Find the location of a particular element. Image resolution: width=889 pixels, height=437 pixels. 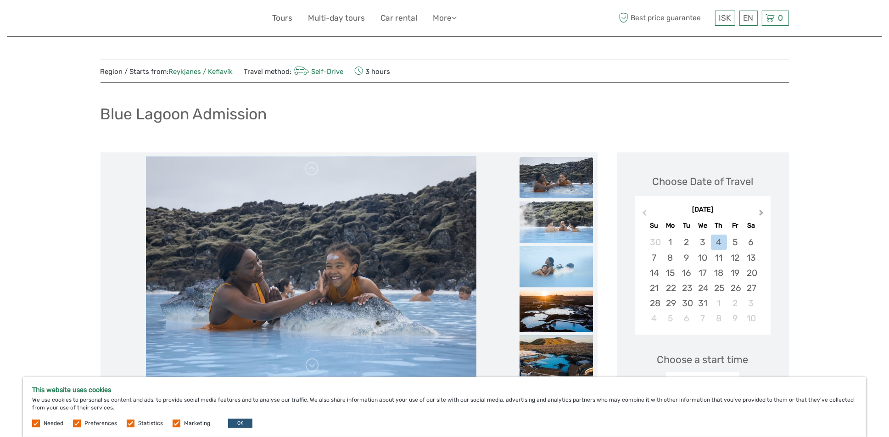

div: Choose Friday, December 26th, 2025 is located at coordinates (735, 288).